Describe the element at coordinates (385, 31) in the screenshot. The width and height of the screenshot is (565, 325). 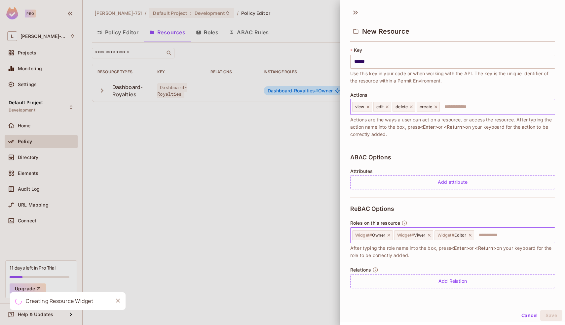
I see `span: New Resource` at that location.